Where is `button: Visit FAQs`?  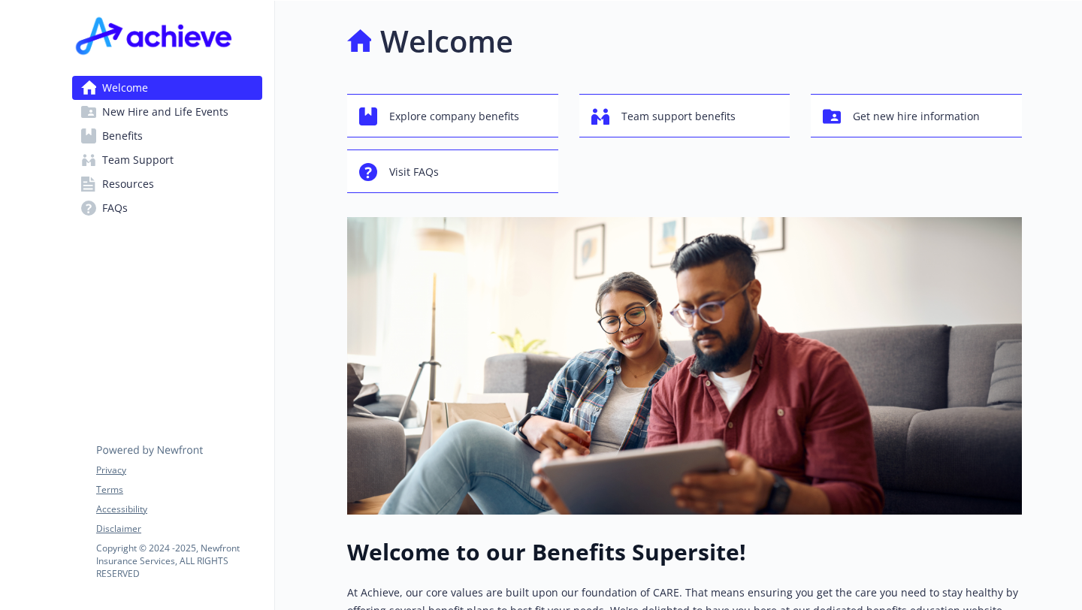 button: Visit FAQs is located at coordinates (452, 171).